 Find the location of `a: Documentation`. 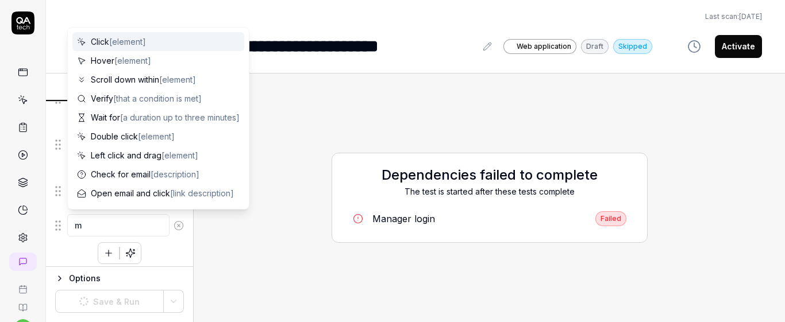

a: Documentation is located at coordinates (22, 303).